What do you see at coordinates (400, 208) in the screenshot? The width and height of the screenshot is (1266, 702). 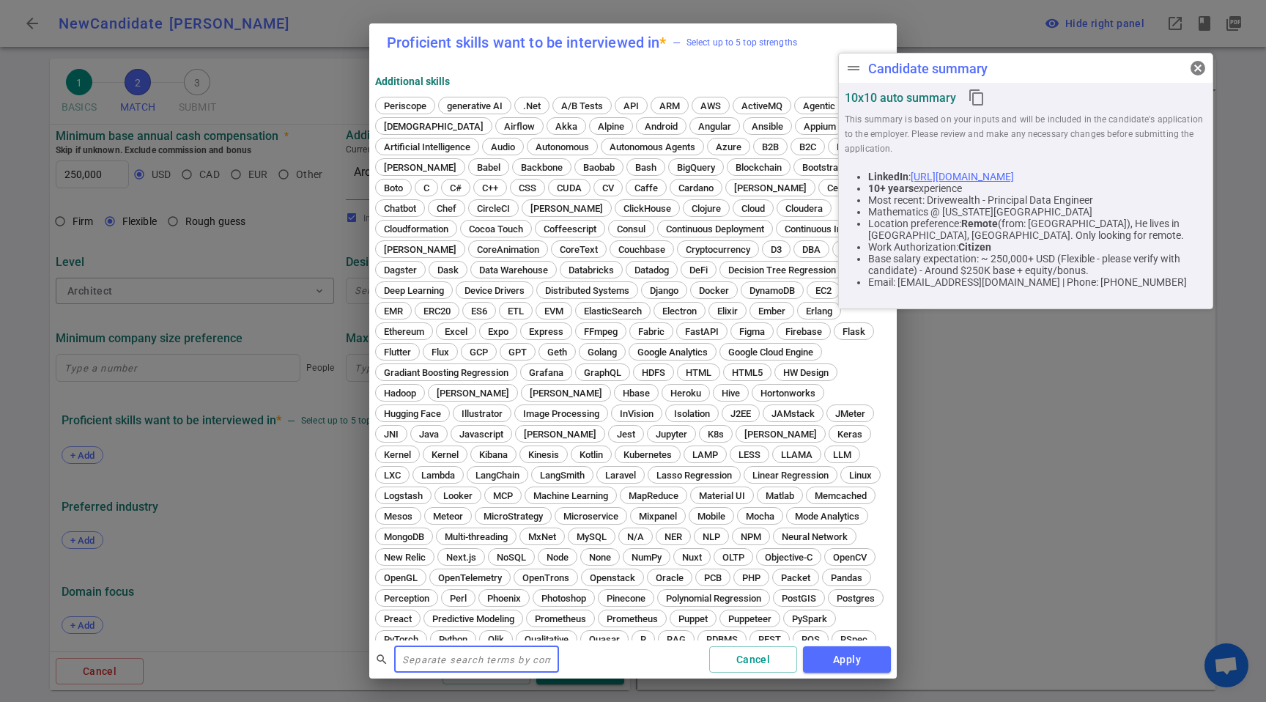 I see `span: Chatbot` at bounding box center [400, 208].